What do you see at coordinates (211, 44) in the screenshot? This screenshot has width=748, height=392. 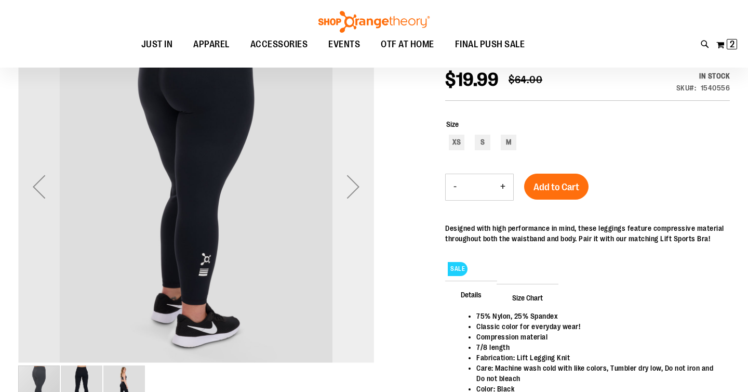 I see `a: APPAREL` at bounding box center [211, 44].